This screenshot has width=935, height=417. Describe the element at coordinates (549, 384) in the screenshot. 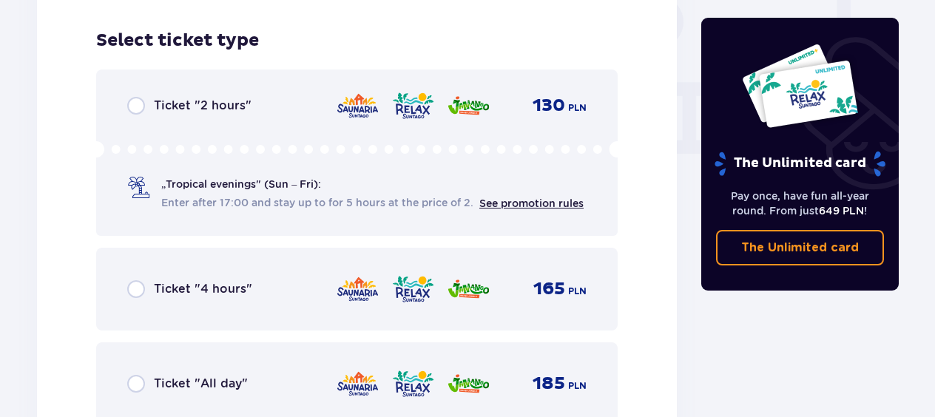

I see `span: 185` at that location.